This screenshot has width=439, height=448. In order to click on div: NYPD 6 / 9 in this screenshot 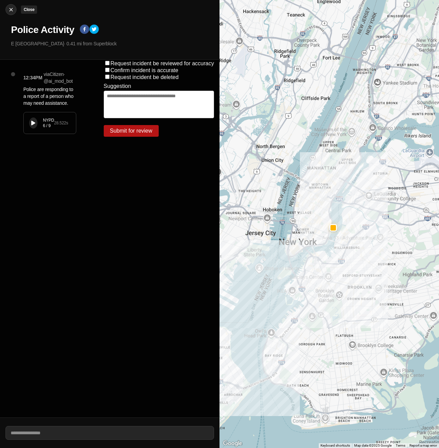, I will do `click(48, 123)`.